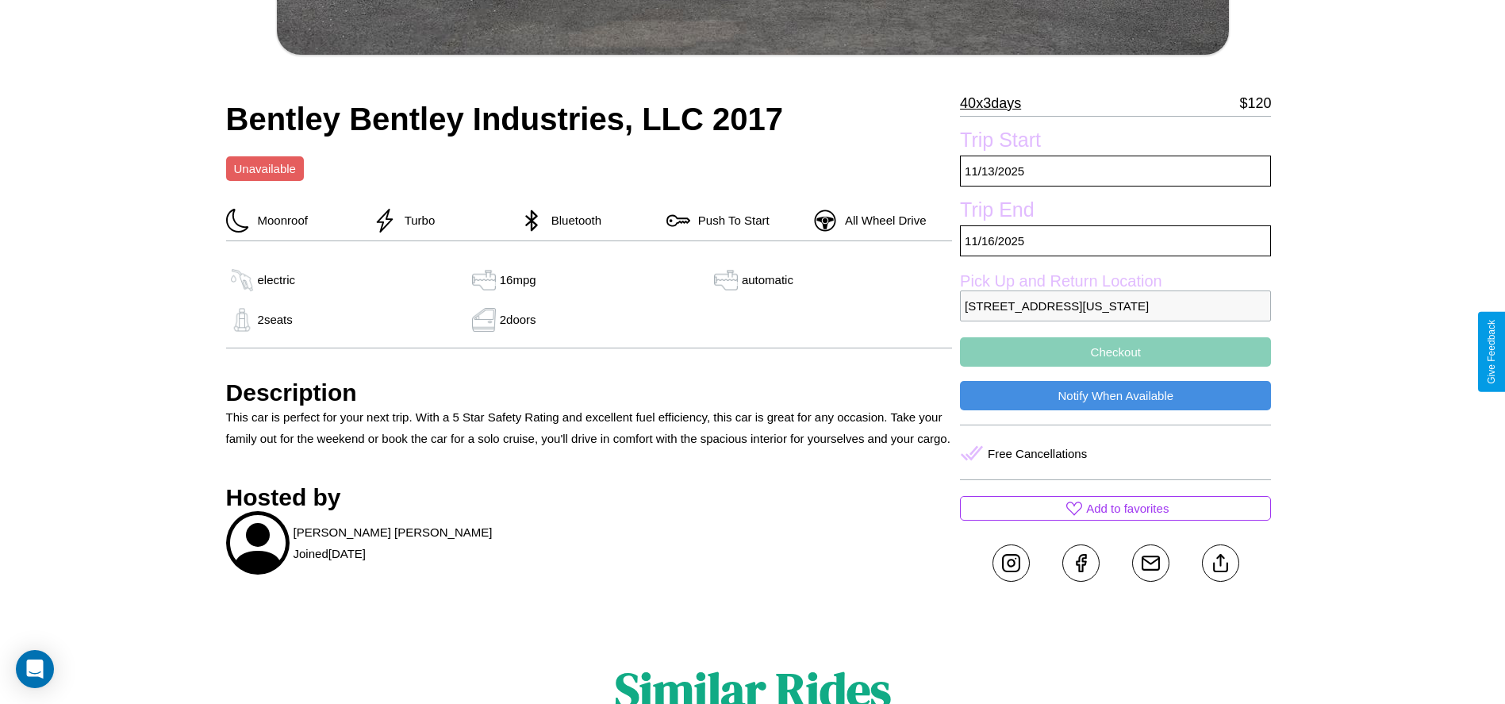 Image resolution: width=1505 pixels, height=704 pixels. What do you see at coordinates (1116, 142) in the screenshot?
I see `label: Trip Start` at bounding box center [1116, 142].